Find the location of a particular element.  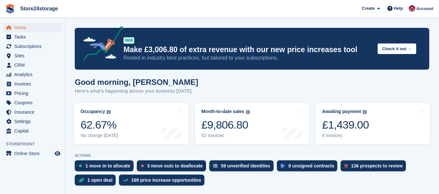

span: Home is located at coordinates (34, 28).